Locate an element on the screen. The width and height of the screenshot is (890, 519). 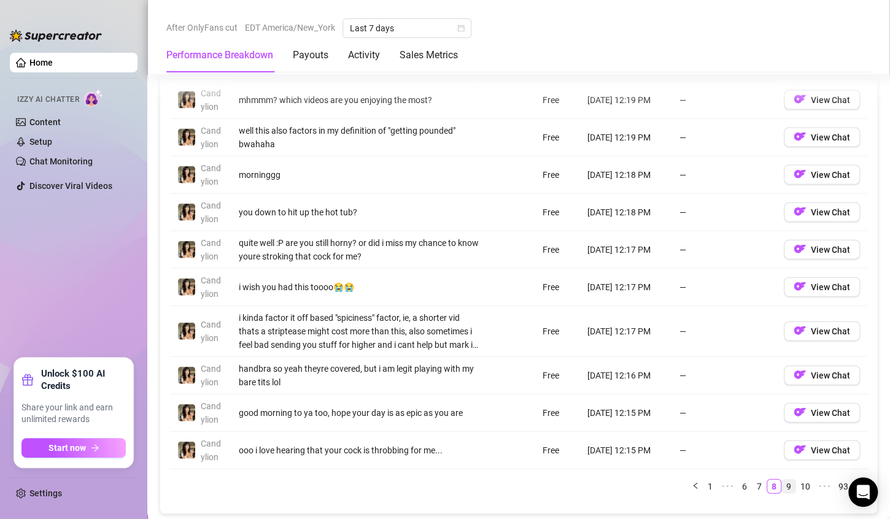
span: EDT America/New_York is located at coordinates (290, 28).